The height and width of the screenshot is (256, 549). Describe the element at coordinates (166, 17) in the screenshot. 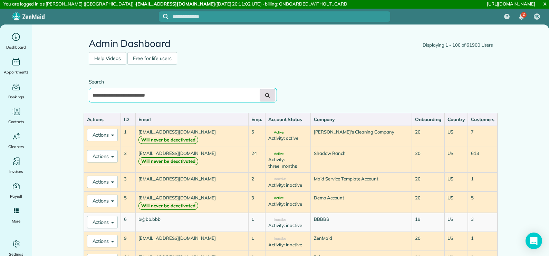

I see `svg: Focus search` at that location.